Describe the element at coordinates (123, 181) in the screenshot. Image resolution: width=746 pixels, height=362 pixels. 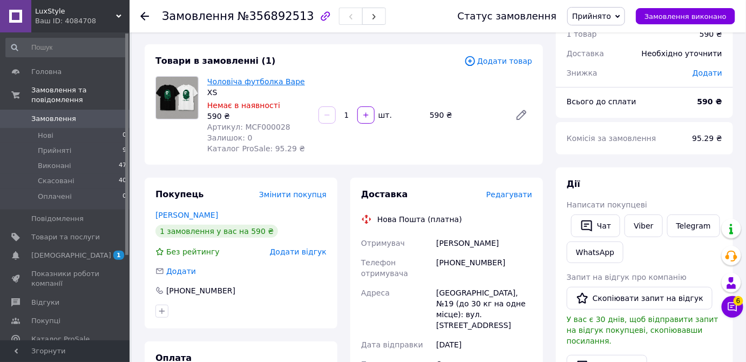
I see `span: 40` at that location.